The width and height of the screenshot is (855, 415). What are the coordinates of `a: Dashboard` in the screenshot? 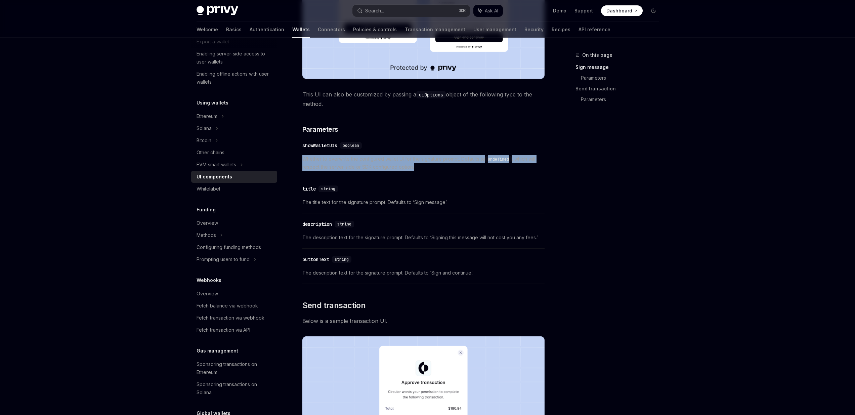 It's located at (622, 11).